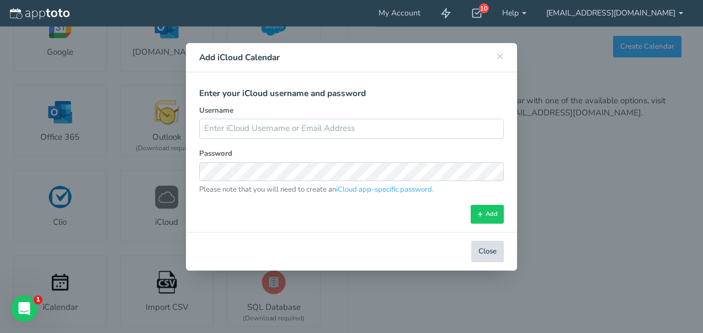 This screenshot has width=703, height=333. Describe the element at coordinates (351, 57) in the screenshot. I see `h4: Add iCloud Calendar` at that location.